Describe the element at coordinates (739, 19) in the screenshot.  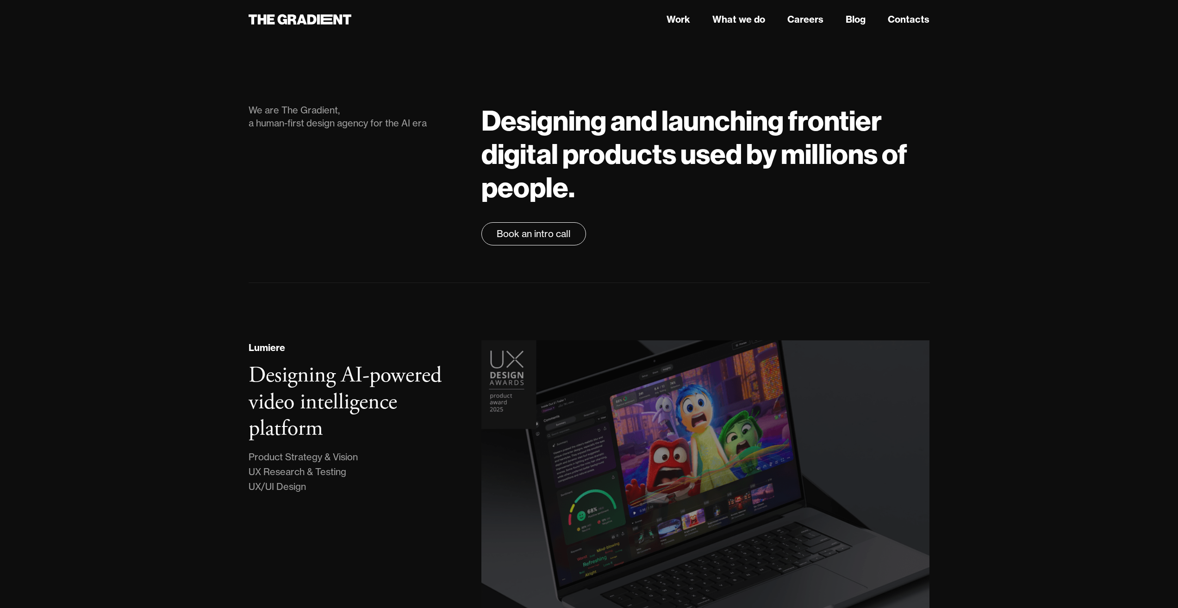
I see `a: What we do` at that location.